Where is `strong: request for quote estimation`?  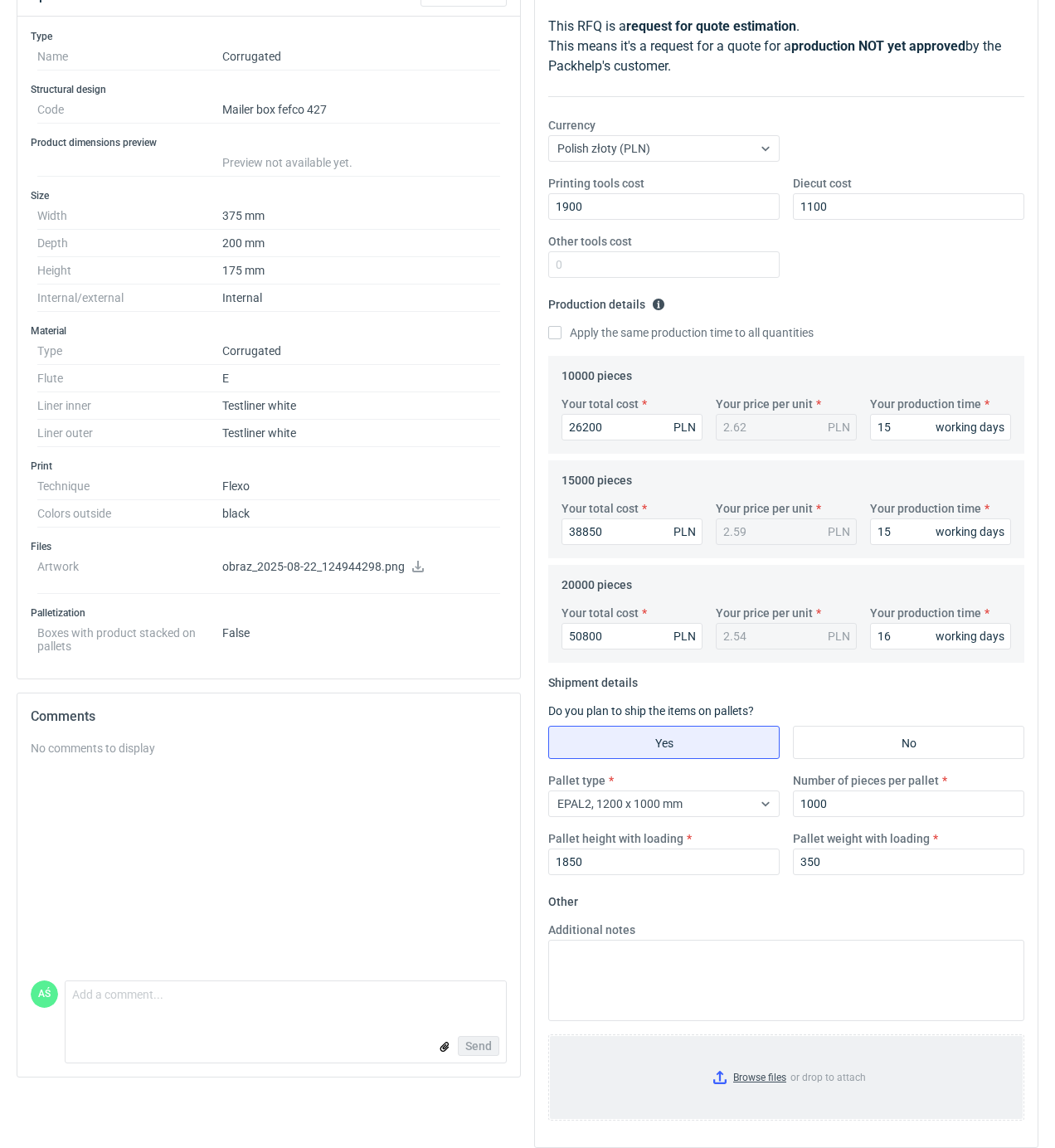 strong: request for quote estimation is located at coordinates (711, 26).